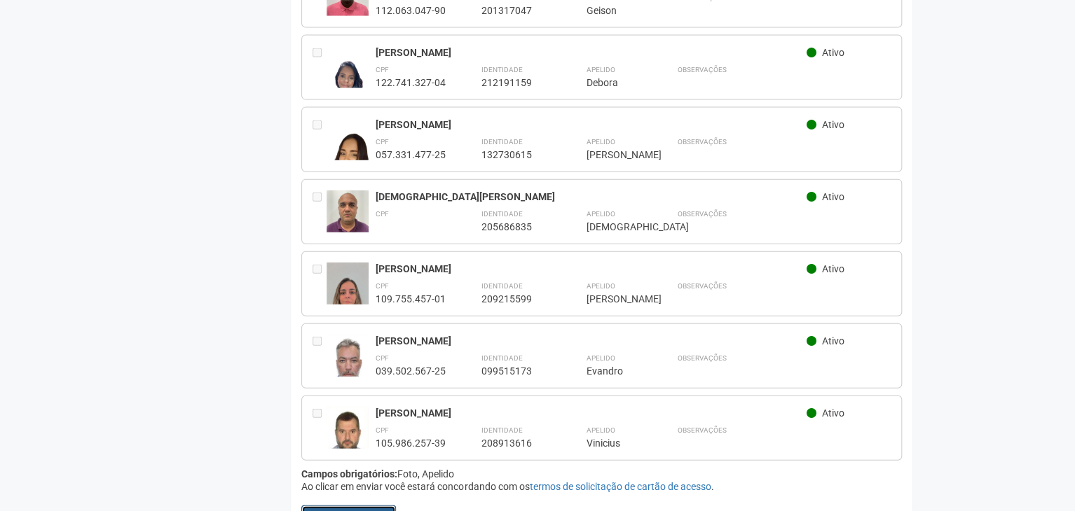 This screenshot has height=511, width=1075. What do you see at coordinates (516, 227) in the screenshot?
I see `div: 205686835` at bounding box center [516, 227].